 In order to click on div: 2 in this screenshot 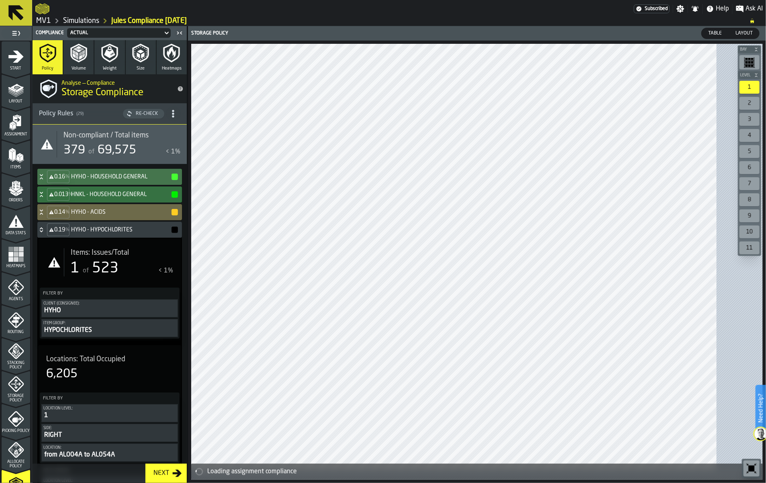, I will do `click(750, 103)`.